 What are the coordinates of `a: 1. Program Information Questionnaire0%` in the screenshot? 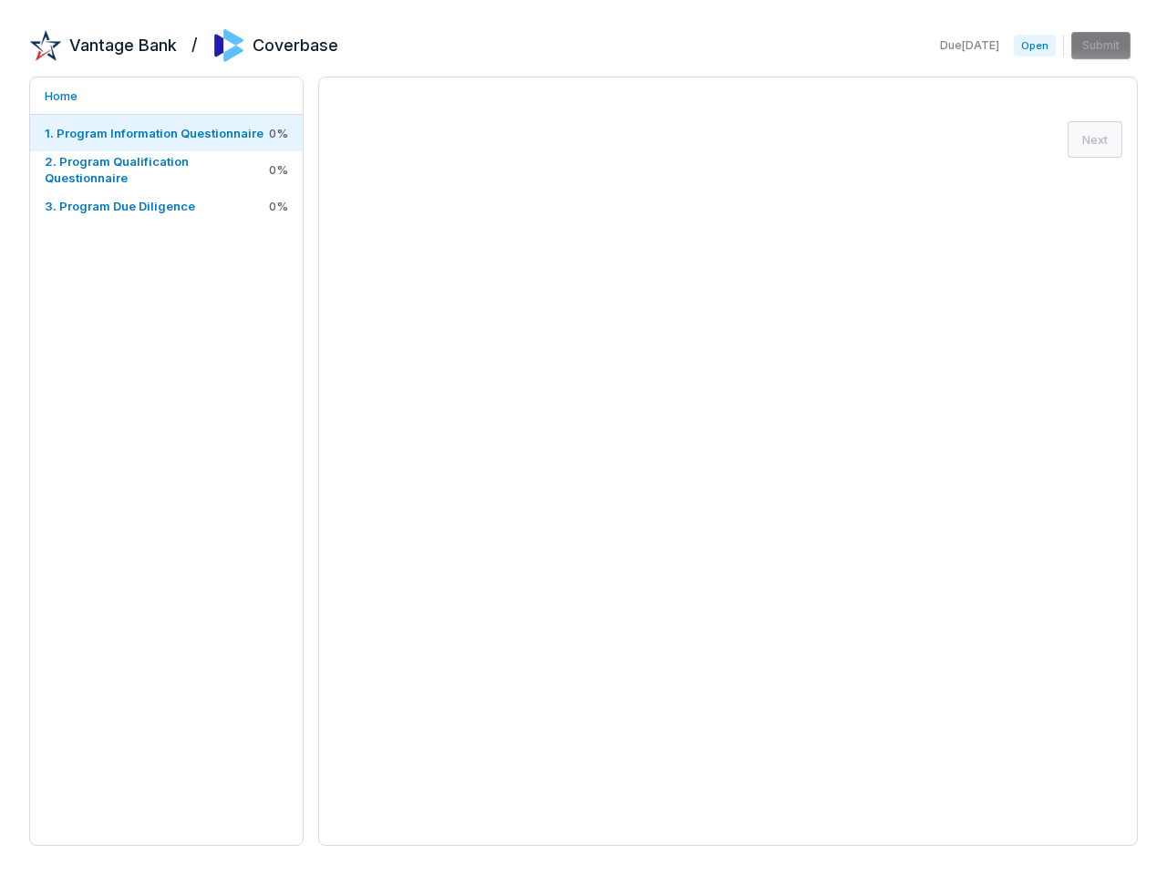 It's located at (166, 133).